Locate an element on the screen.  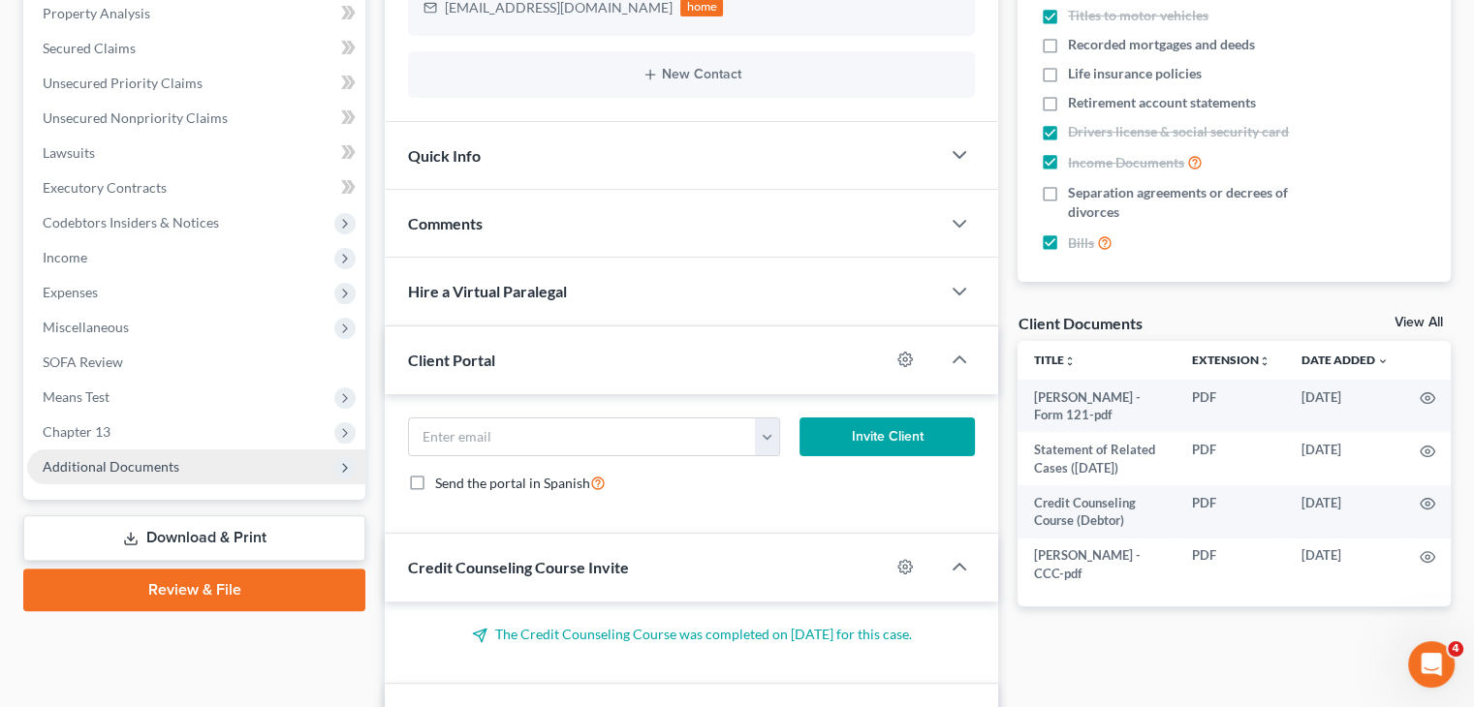
span: Codebtors Insiders & Notices is located at coordinates (131, 222).